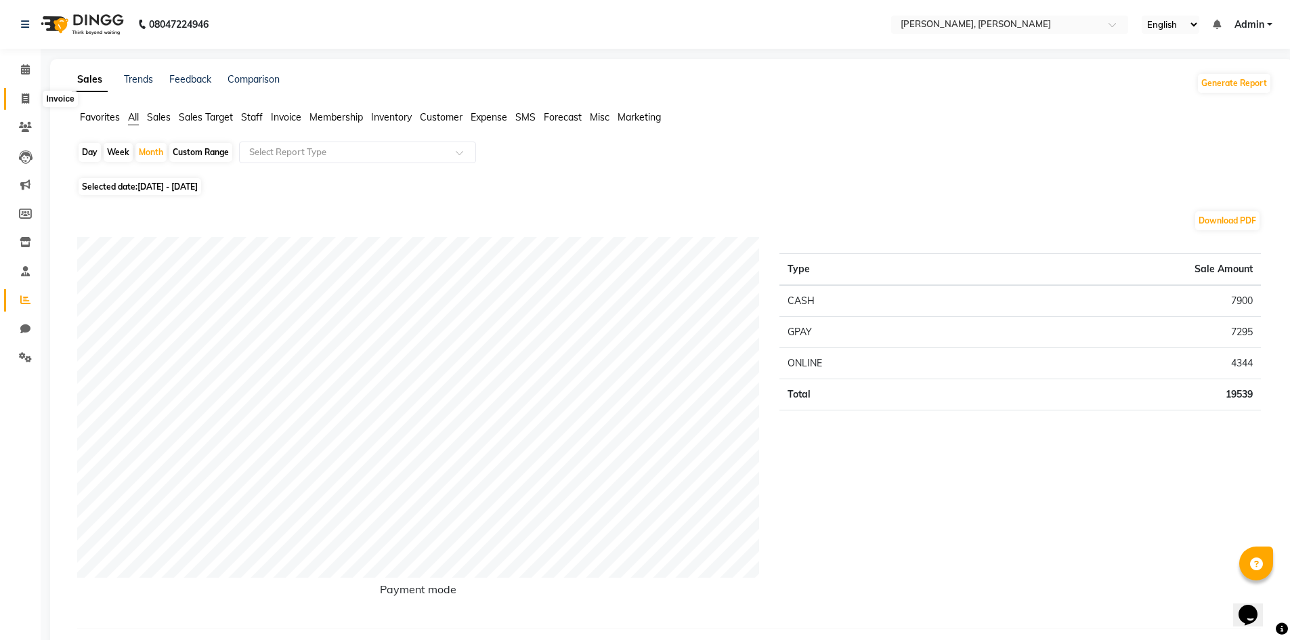 The width and height of the screenshot is (1290, 640). I want to click on div: Custom Range, so click(200, 152).